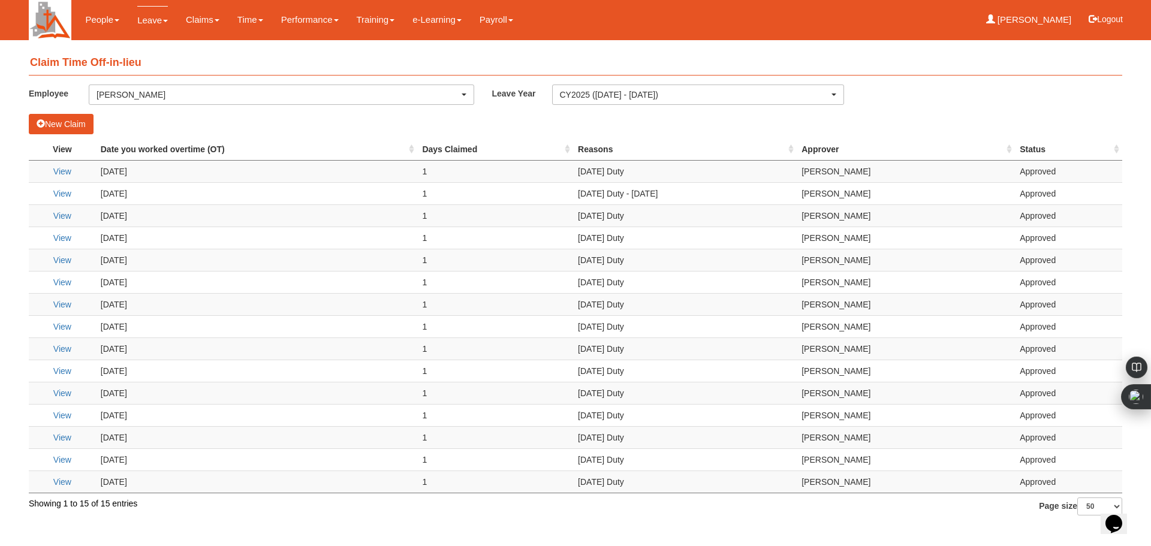 The width and height of the screenshot is (1151, 546). I want to click on a: Leave, so click(152, 20).